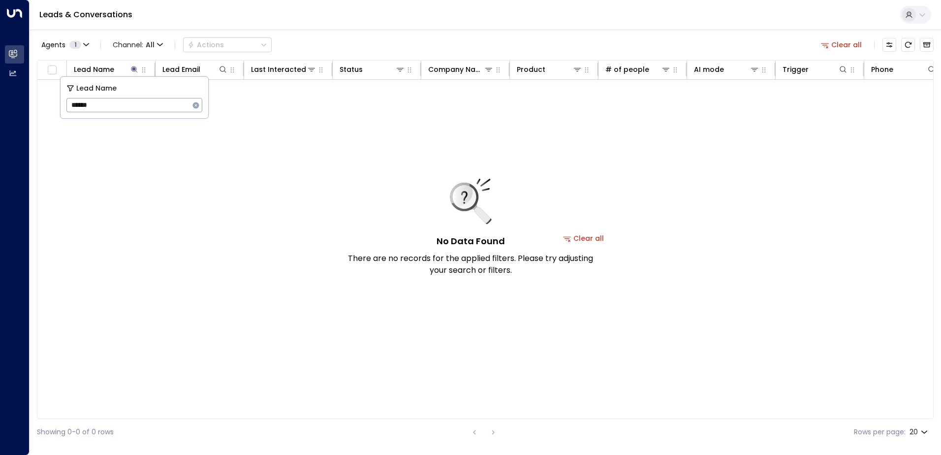 The image size is (941, 455). I want to click on h5: No Data Found, so click(470, 241).